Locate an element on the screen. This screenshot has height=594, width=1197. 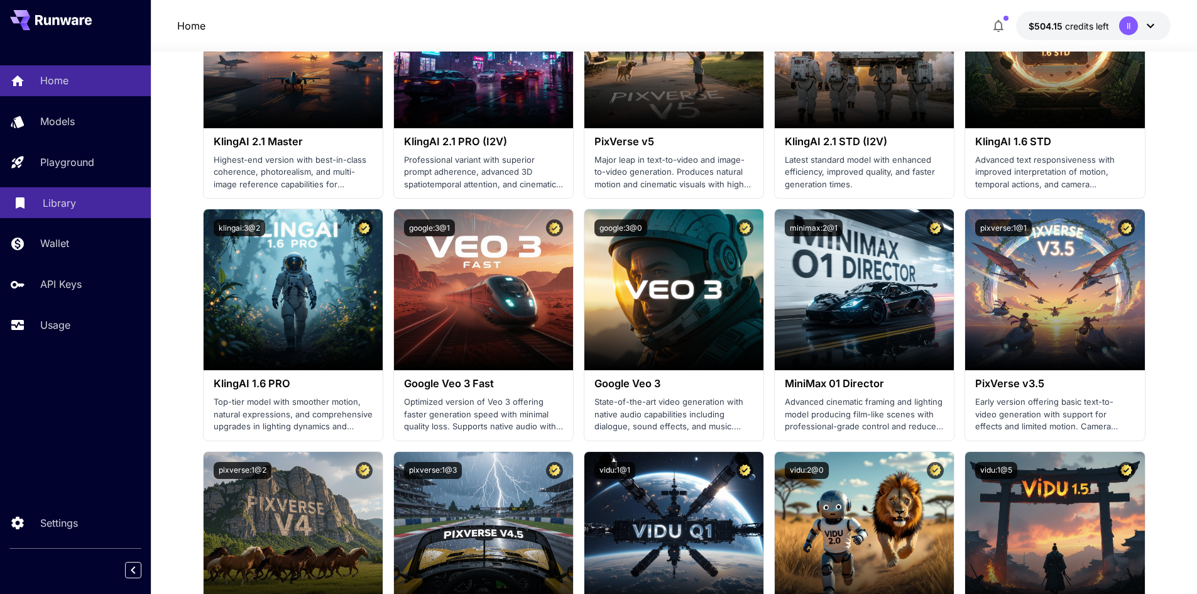
a: Home is located at coordinates (191, 26).